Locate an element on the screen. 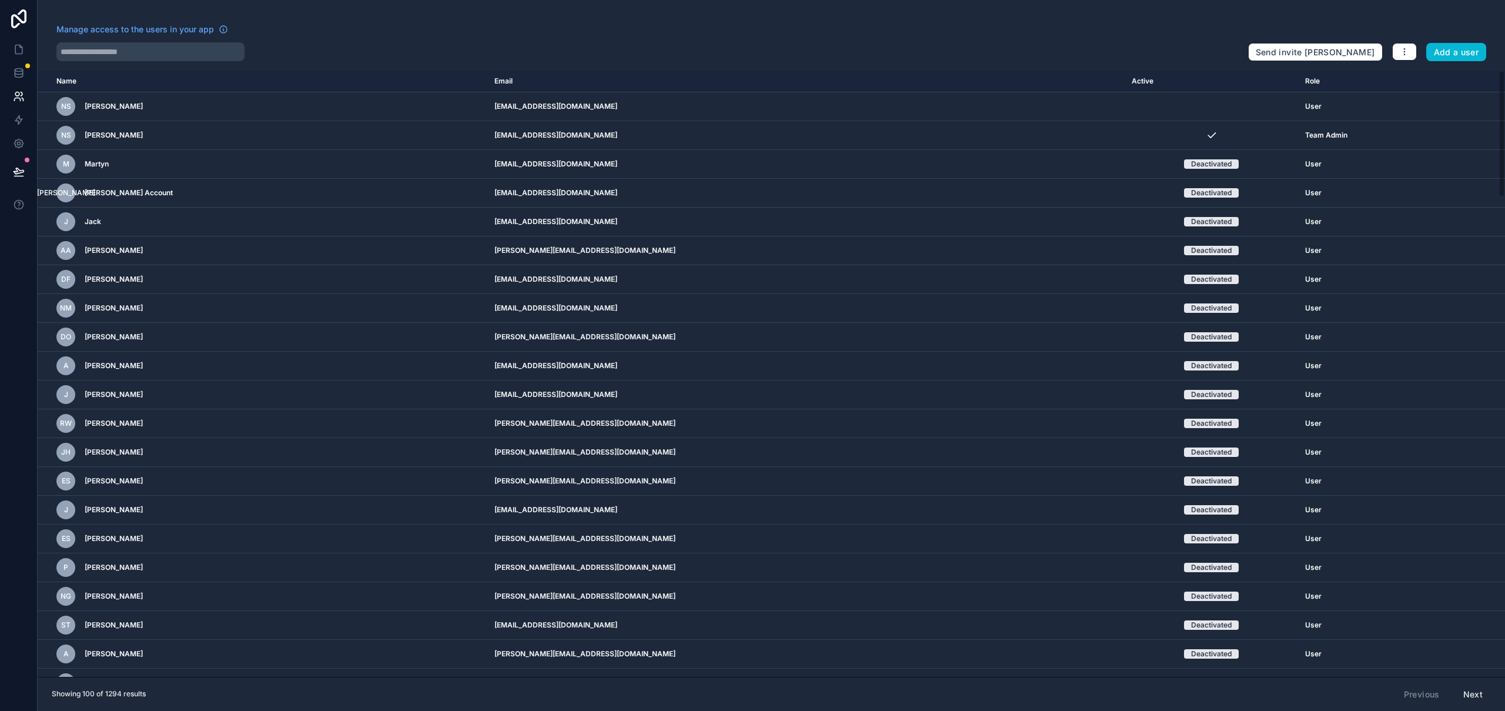 The width and height of the screenshot is (1505, 711). span: AA is located at coordinates (66, 250).